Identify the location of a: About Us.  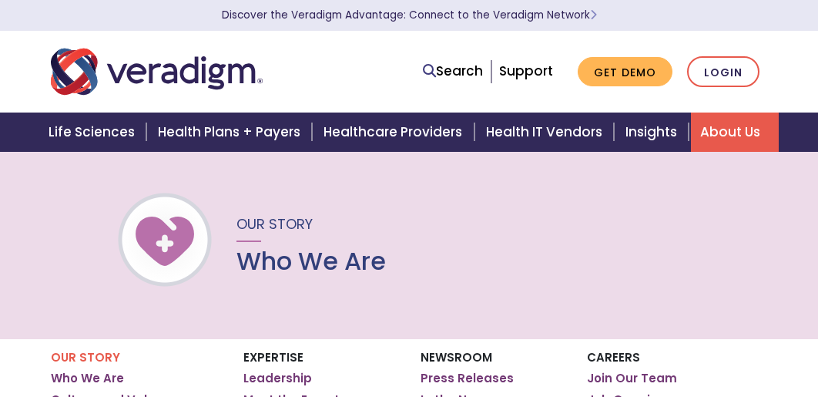
(735, 132).